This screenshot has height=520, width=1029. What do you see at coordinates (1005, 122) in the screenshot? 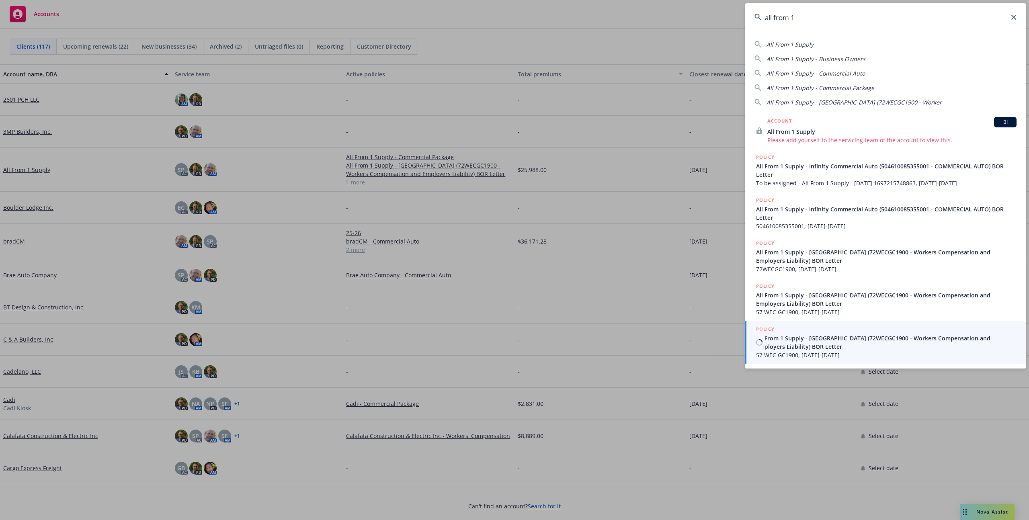
I see `span: BI` at bounding box center [1005, 122].